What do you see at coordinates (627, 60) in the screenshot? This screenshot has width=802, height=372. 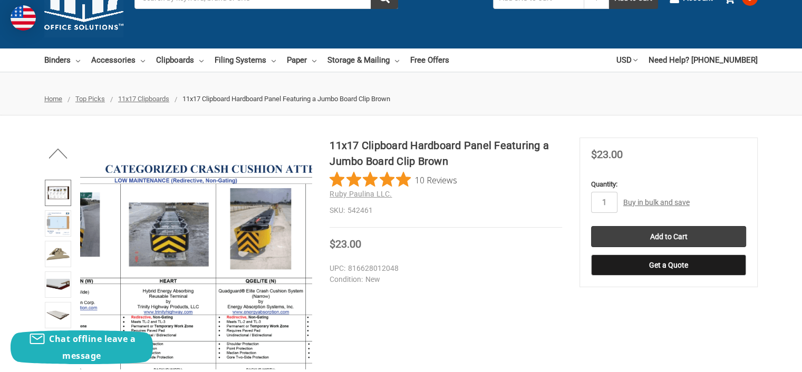 I see `a: USD` at bounding box center [627, 60].